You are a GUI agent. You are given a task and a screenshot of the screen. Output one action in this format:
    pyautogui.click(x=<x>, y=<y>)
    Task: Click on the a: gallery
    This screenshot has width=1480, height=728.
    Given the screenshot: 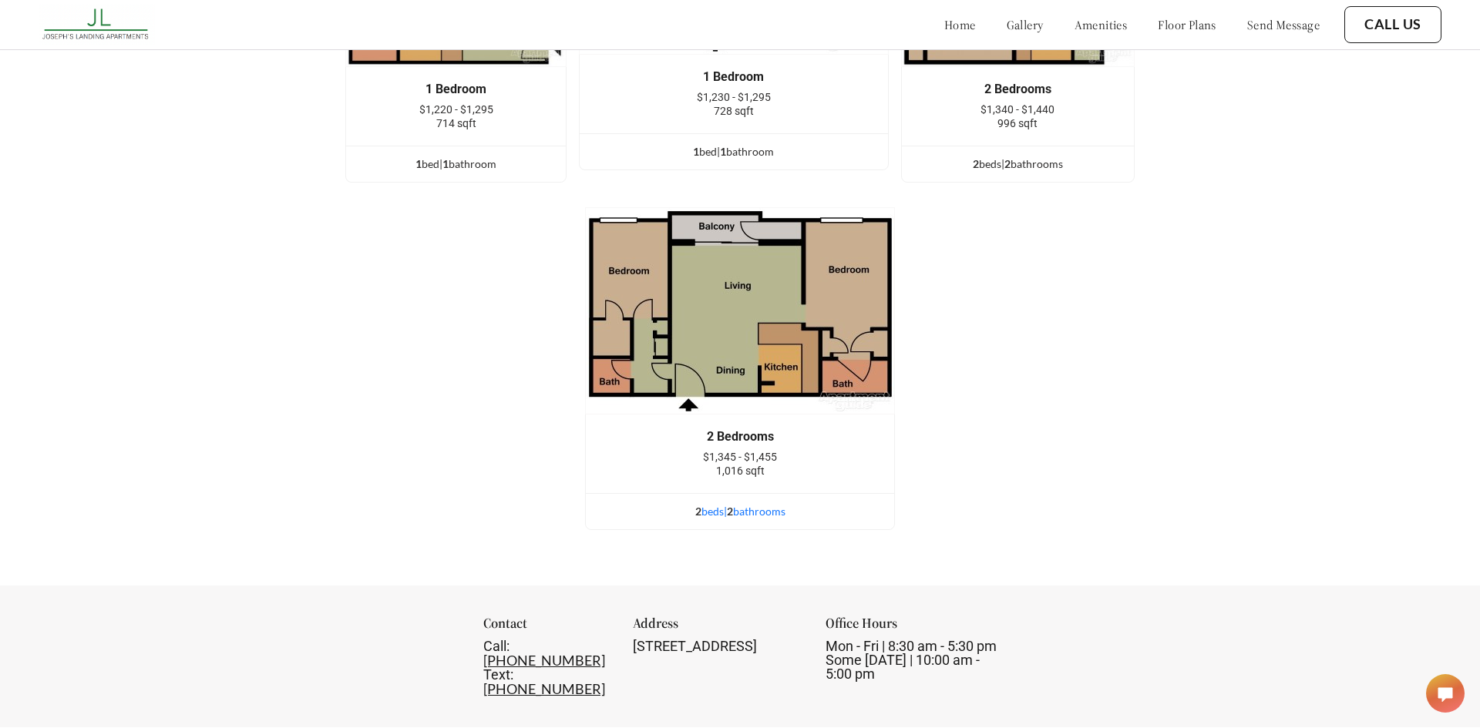 What is the action you would take?
    pyautogui.click(x=1025, y=25)
    